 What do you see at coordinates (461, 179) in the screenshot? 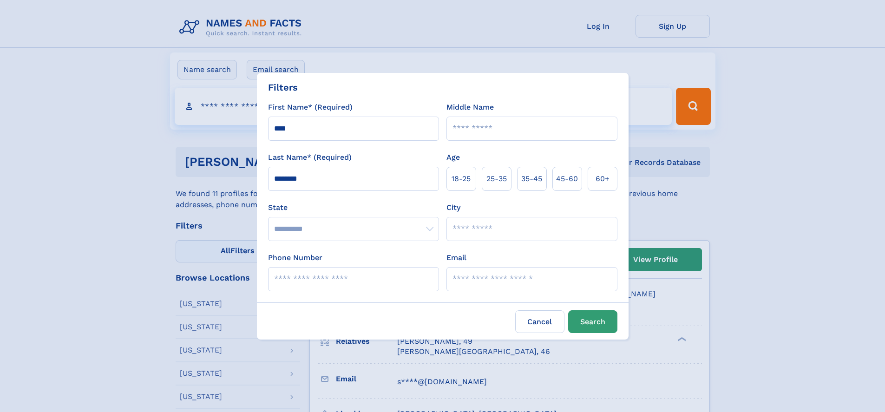
I see `span: 18‑25` at bounding box center [461, 179].